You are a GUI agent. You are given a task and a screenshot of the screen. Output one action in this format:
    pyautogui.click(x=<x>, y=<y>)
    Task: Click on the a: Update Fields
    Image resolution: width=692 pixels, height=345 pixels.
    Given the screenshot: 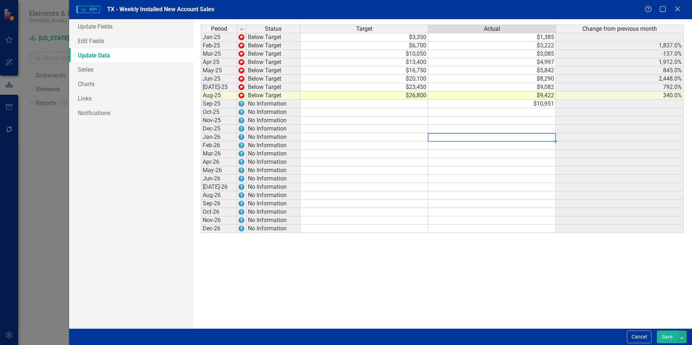 What is the action you would take?
    pyautogui.click(x=131, y=26)
    